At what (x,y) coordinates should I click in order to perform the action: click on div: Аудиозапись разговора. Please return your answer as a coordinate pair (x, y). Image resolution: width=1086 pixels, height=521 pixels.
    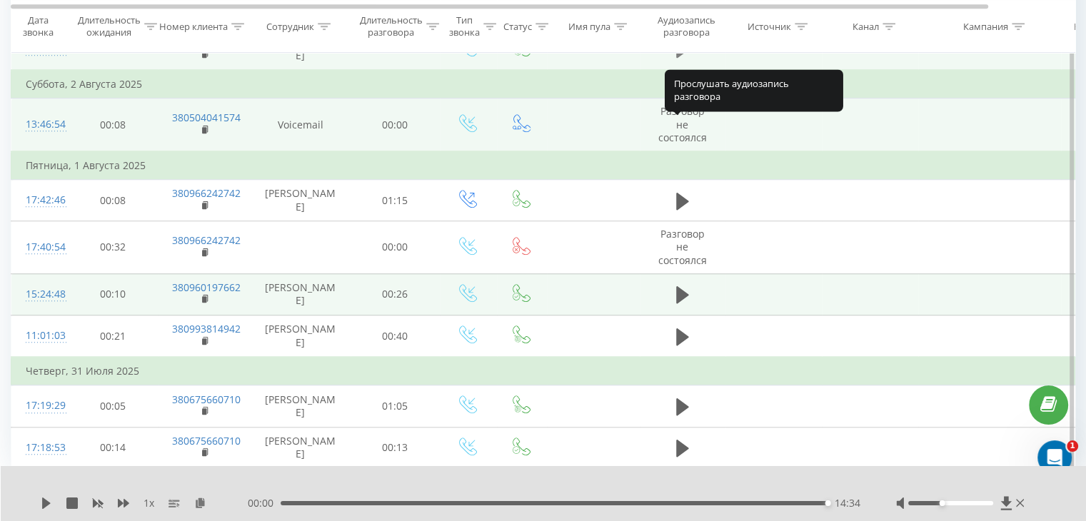
    Looking at the image, I should click on (686, 27).